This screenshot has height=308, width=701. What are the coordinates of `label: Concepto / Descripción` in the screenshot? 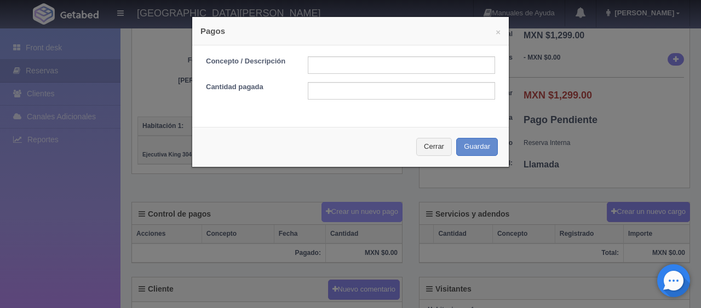 It's located at (249, 61).